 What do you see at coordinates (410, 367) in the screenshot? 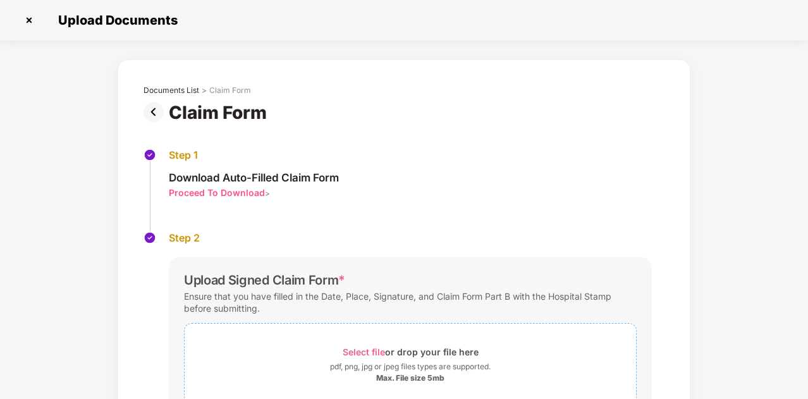
I see `div: pdf, png, jpg or jpeg files types are supported.` at bounding box center [410, 367].